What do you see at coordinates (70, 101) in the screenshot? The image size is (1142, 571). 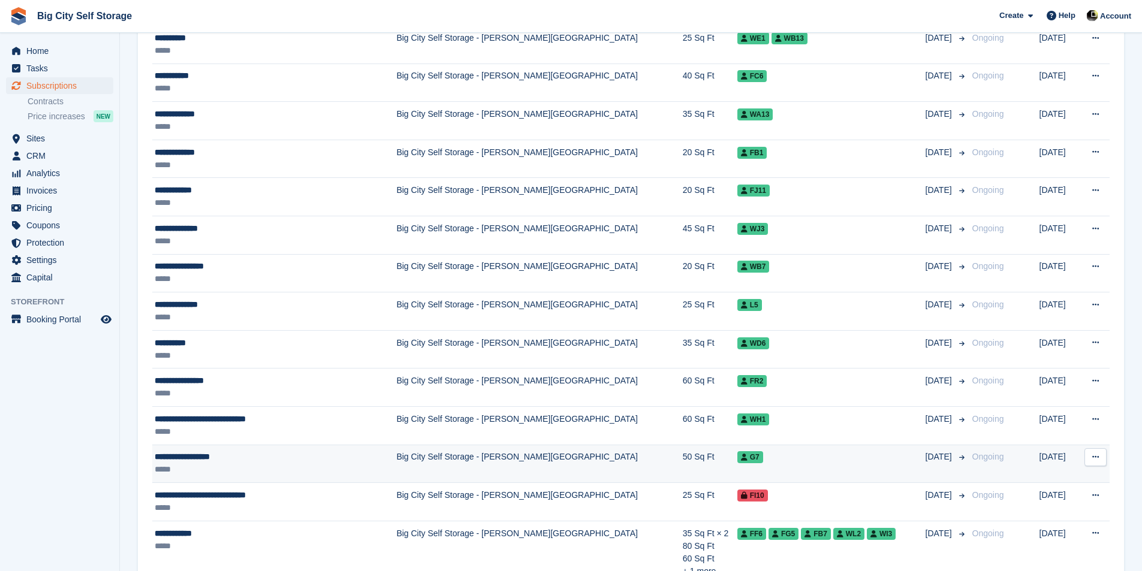 I see `a: Contracts` at bounding box center [70, 101].